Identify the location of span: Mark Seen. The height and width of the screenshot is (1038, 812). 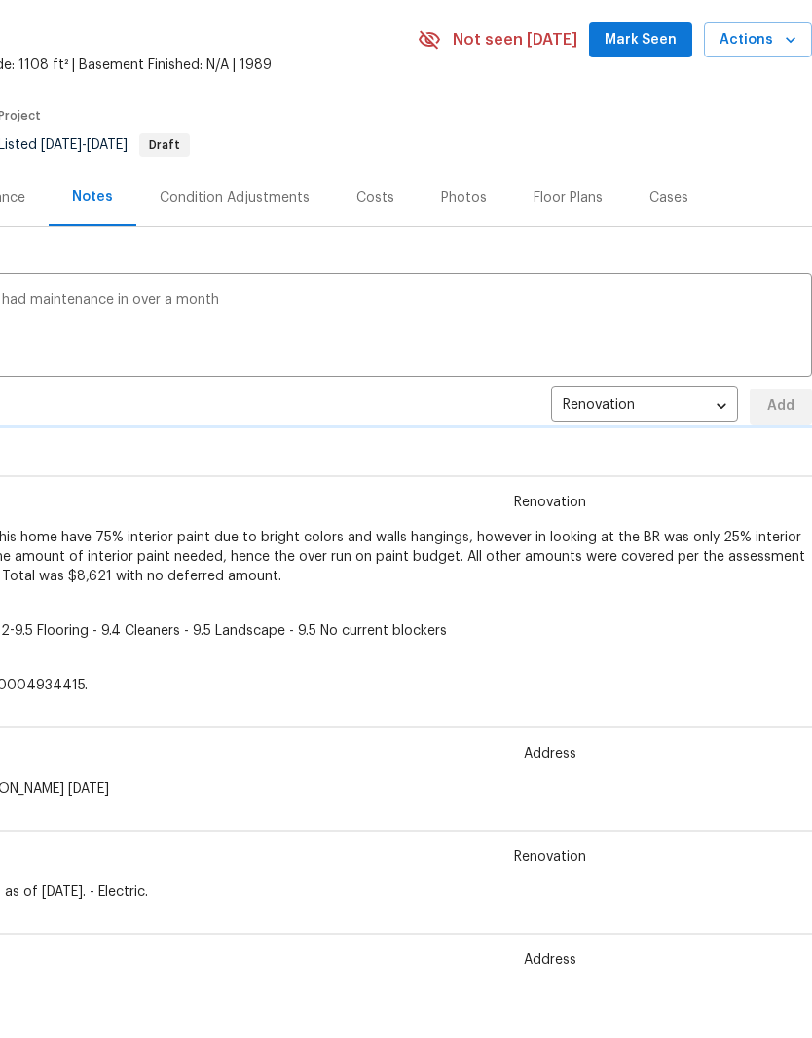
(640, 40).